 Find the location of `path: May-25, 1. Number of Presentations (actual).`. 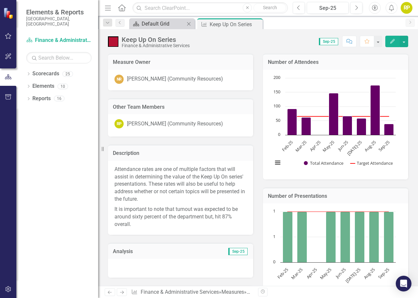

path: May-25, 1. Number of Presentations (actual). is located at coordinates (331, 237).